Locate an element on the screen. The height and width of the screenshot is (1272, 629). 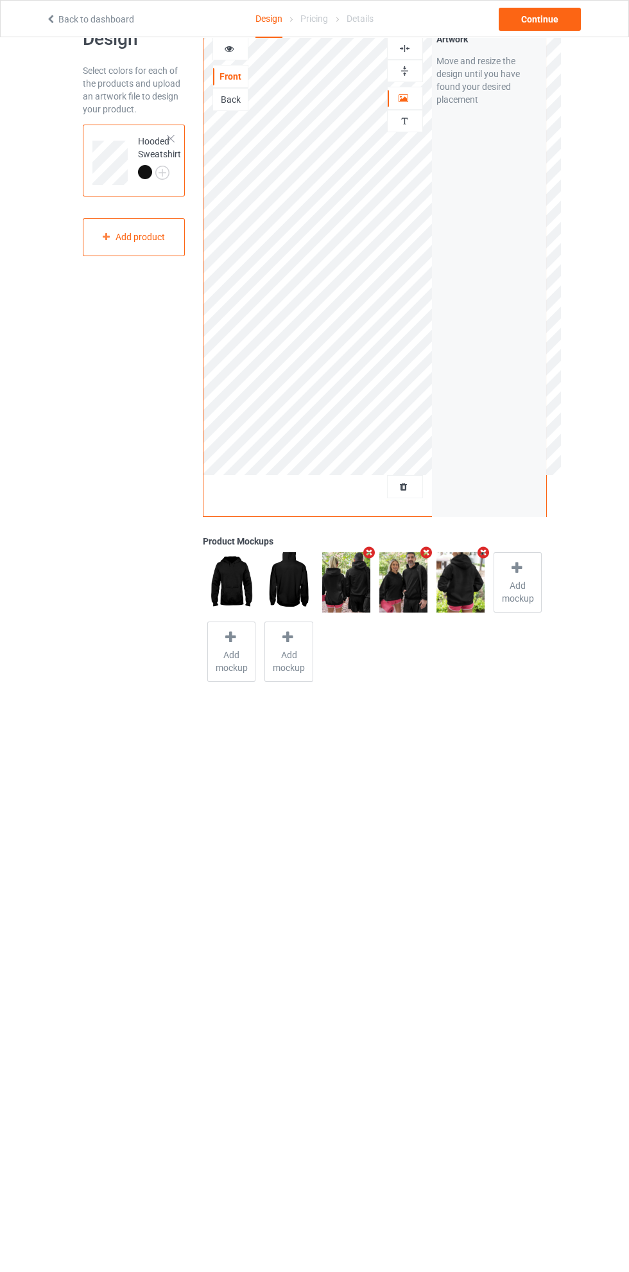
a: Back to dashboard is located at coordinates (90, 19).